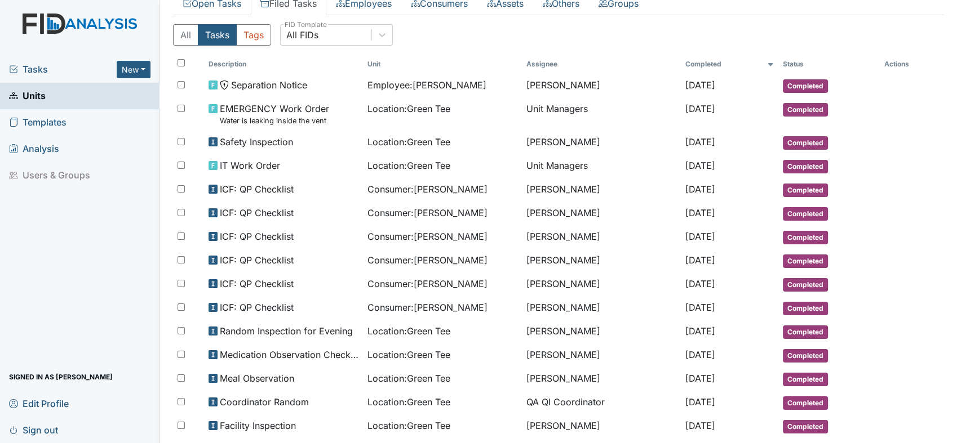 The width and height of the screenshot is (957, 443). I want to click on span: Analysis, so click(34, 149).